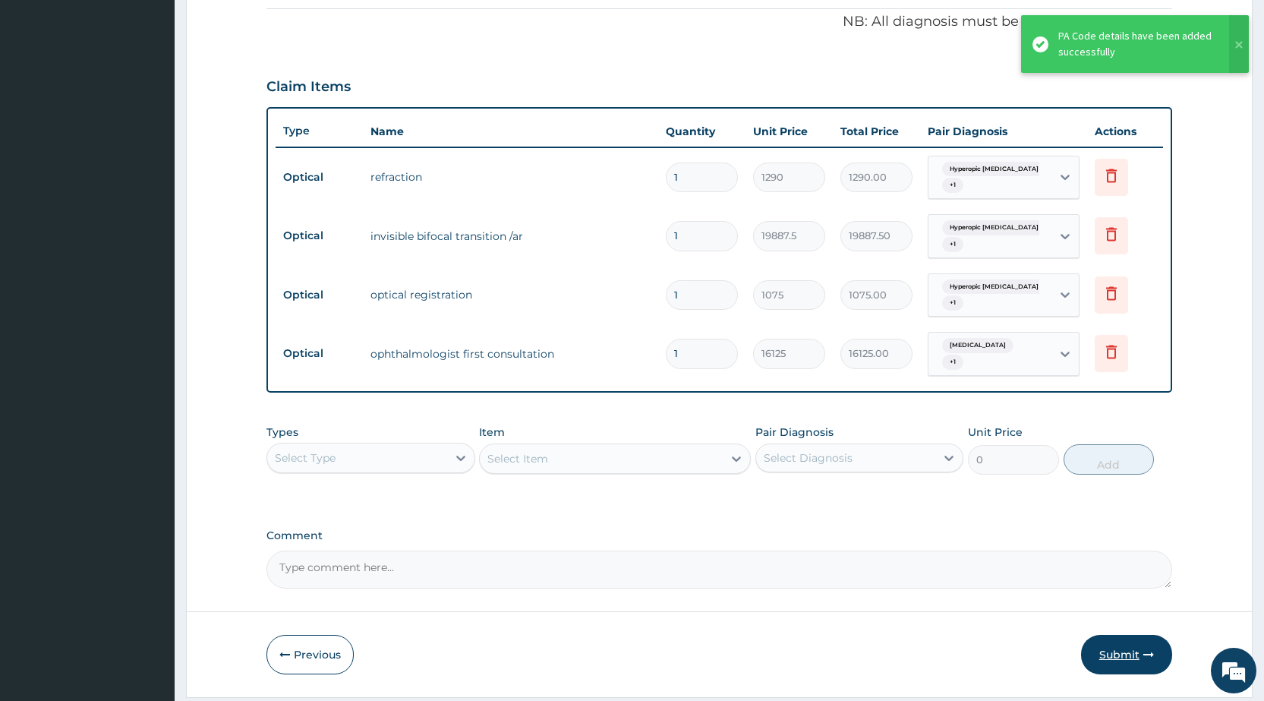 The width and height of the screenshot is (1264, 701). I want to click on th: Name, so click(510, 131).